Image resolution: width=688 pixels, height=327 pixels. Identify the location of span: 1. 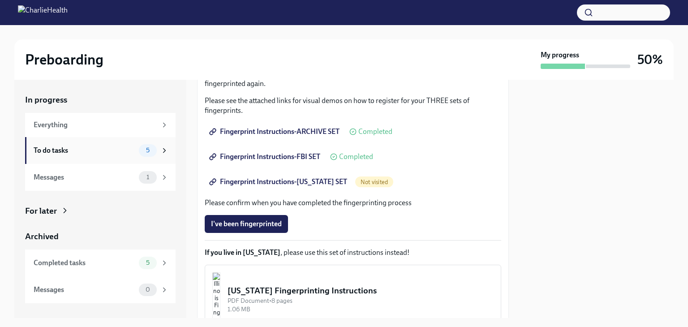
(148, 177).